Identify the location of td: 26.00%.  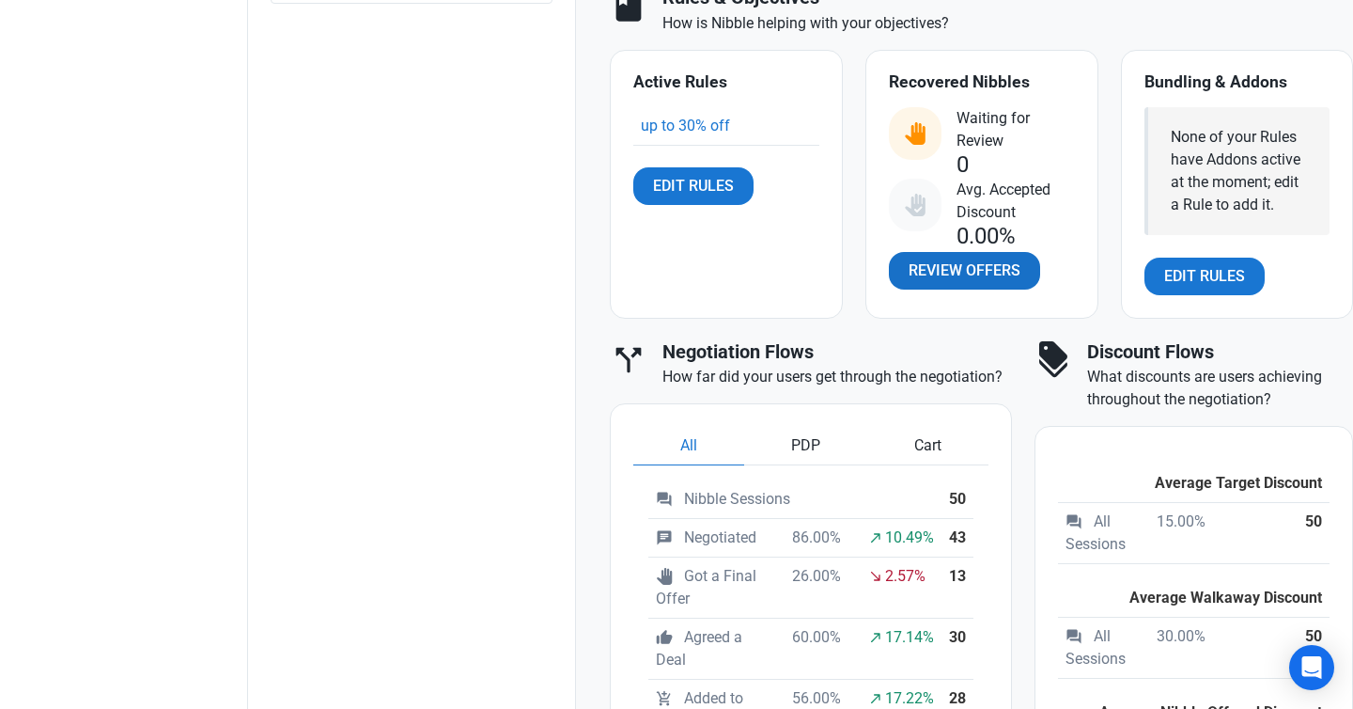
(812, 587).